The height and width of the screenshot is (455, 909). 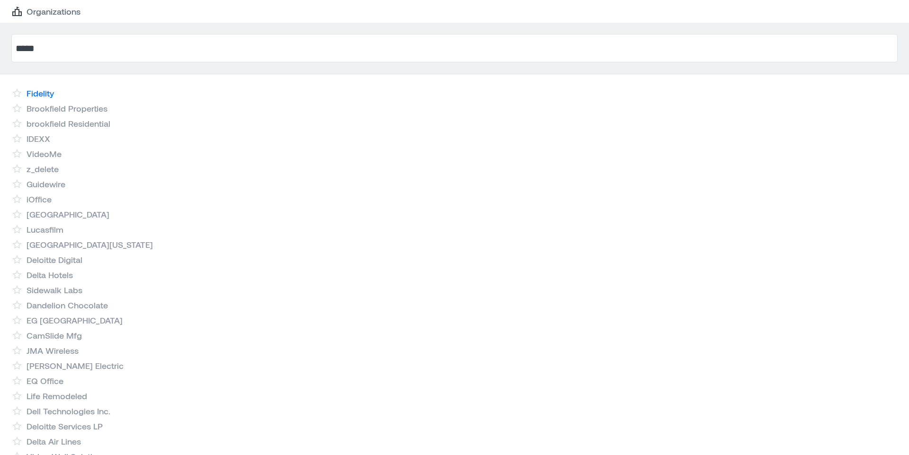 I want to click on a: VideoMe, so click(x=44, y=154).